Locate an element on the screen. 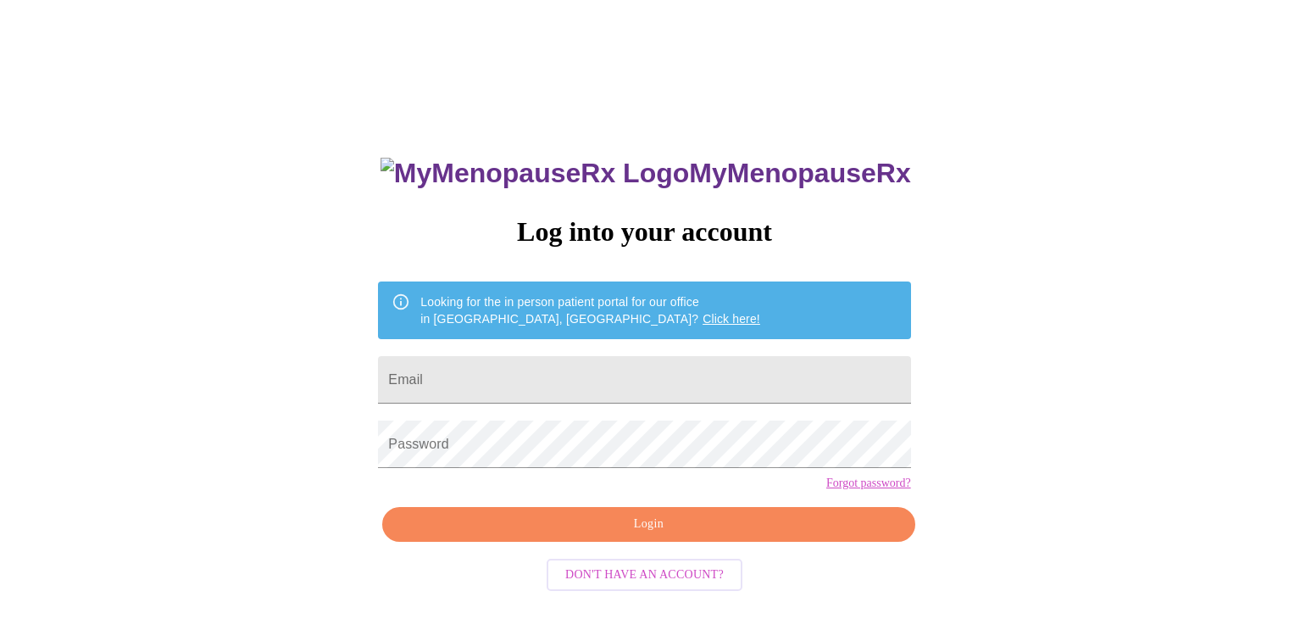 Image resolution: width=1289 pixels, height=619 pixels. h3: MyMenopauseRx is located at coordinates (646, 173).